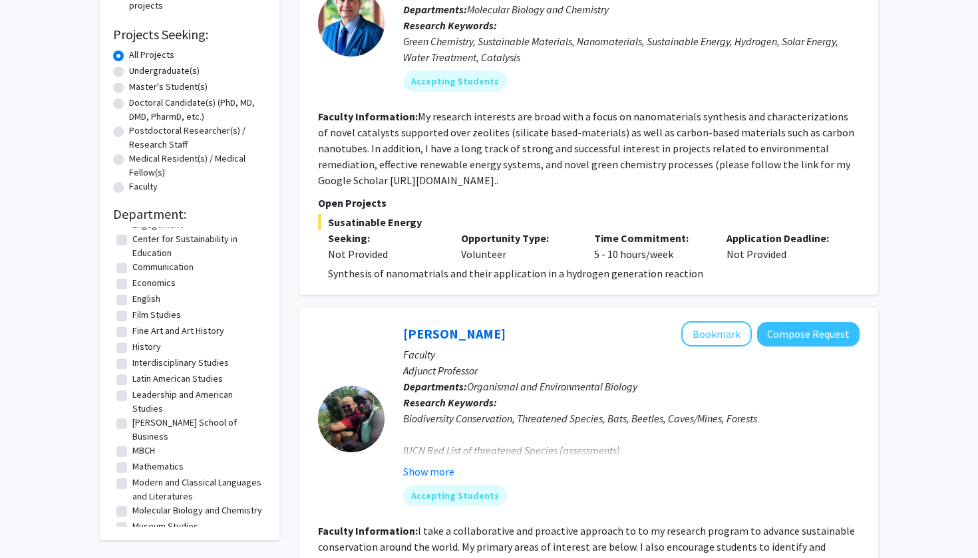 The image size is (978, 558). What do you see at coordinates (198, 490) in the screenshot?
I see `label: Modern and Classical Languages and Literatures` at bounding box center [198, 490].